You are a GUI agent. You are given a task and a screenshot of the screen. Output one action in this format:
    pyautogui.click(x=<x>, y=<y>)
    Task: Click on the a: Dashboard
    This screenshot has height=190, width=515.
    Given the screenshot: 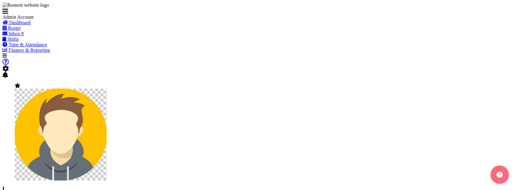 What is the action you would take?
    pyautogui.click(x=16, y=22)
    